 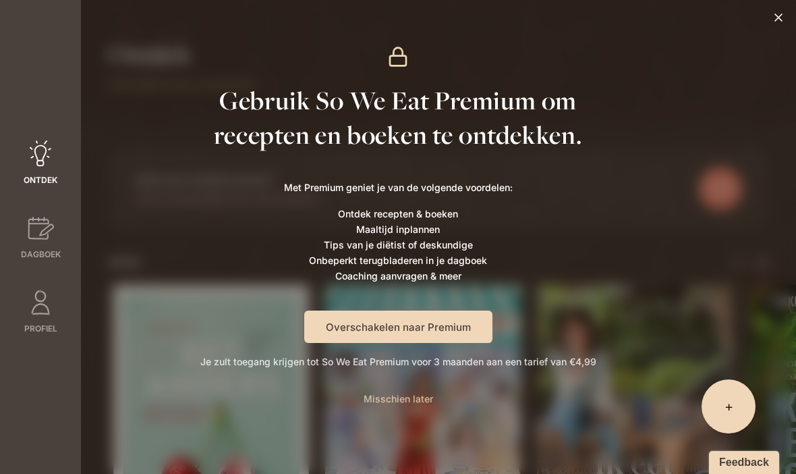 What do you see at coordinates (40, 254) in the screenshot?
I see `span: Dagboek` at bounding box center [40, 254].